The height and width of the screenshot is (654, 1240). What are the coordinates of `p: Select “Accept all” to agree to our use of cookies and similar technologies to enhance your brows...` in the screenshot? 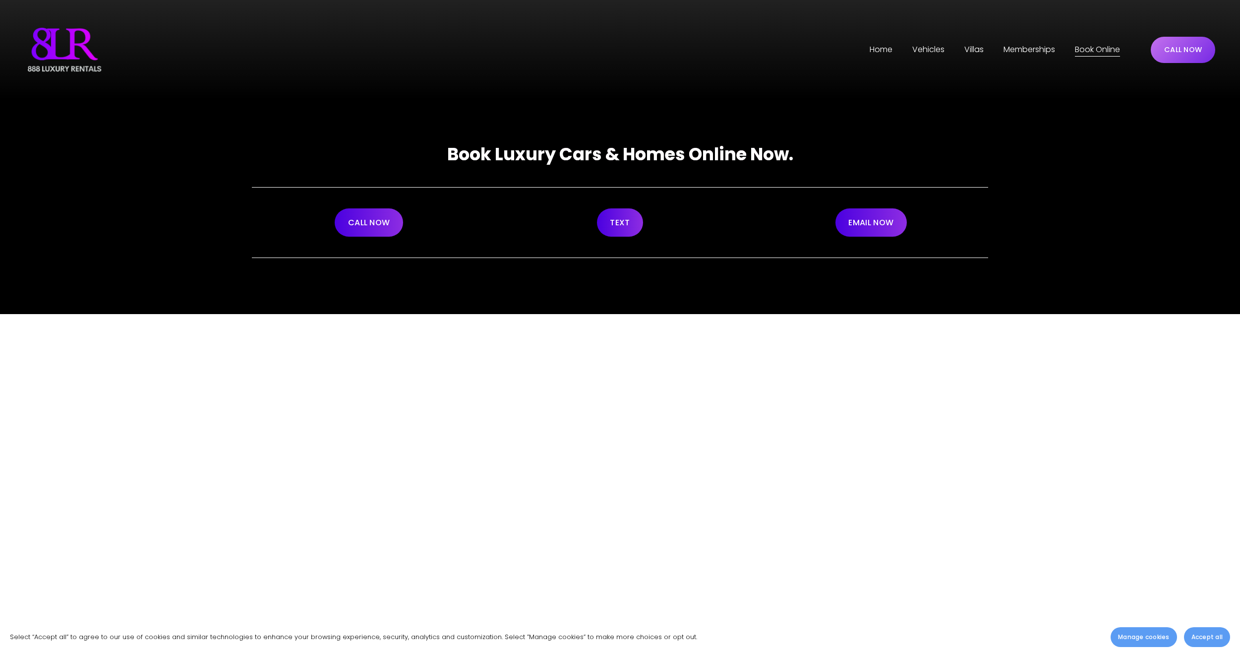 It's located at (354, 636).